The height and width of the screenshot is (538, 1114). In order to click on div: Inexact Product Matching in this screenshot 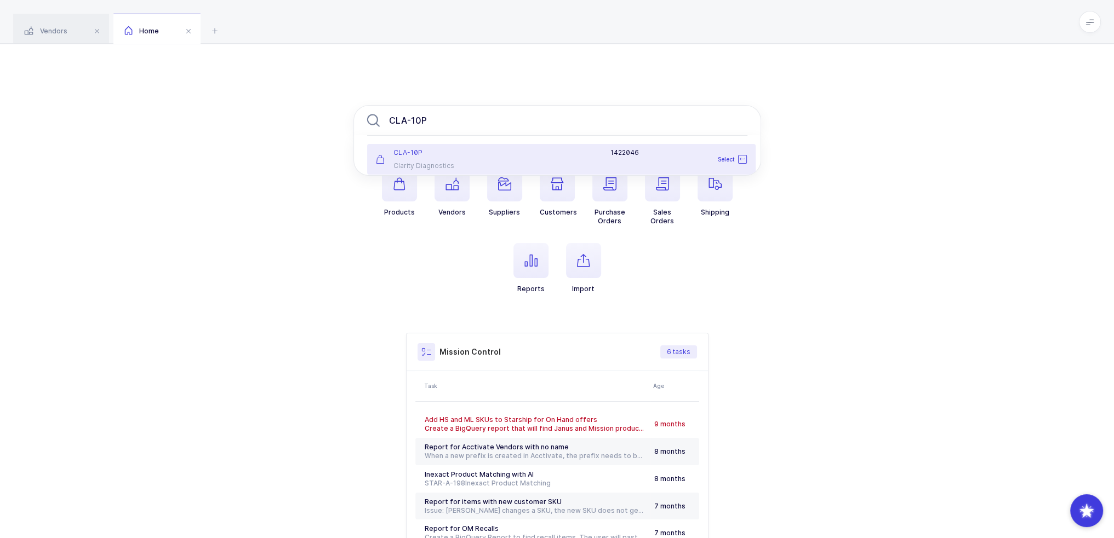, I will do `click(535, 484)`.